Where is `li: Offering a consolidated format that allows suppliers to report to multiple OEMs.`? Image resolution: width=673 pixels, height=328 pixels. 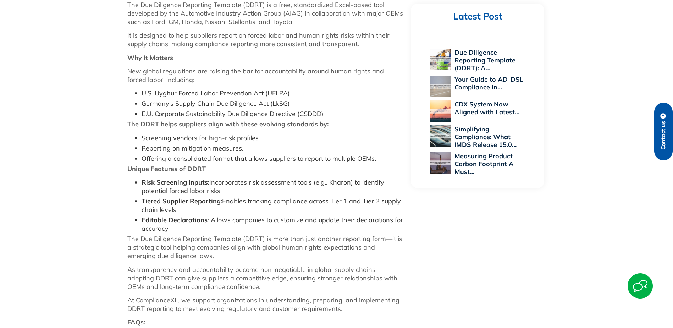
li: Offering a consolidated format that allows suppliers to report to multiple OEMs. is located at coordinates (273, 159).